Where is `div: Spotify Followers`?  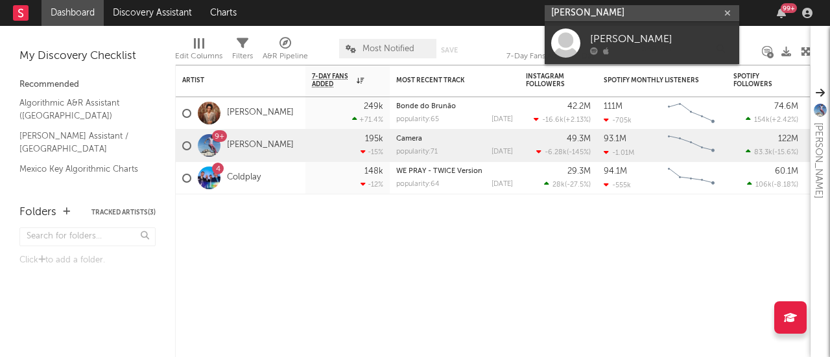
div: Spotify Followers is located at coordinates (756, 80).